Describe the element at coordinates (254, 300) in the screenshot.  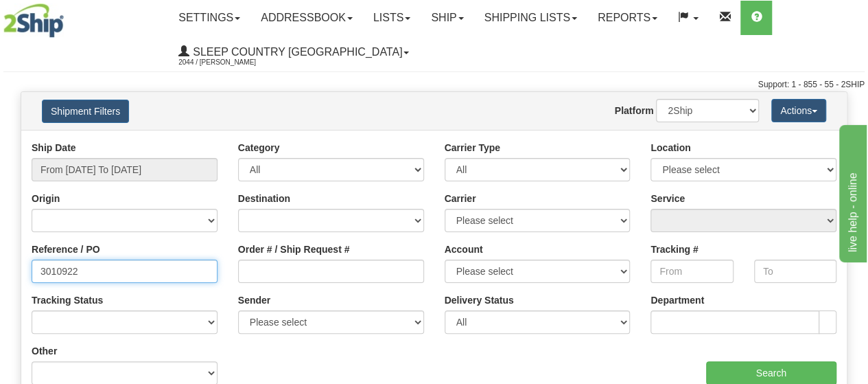
I see `label: Sender` at that location.